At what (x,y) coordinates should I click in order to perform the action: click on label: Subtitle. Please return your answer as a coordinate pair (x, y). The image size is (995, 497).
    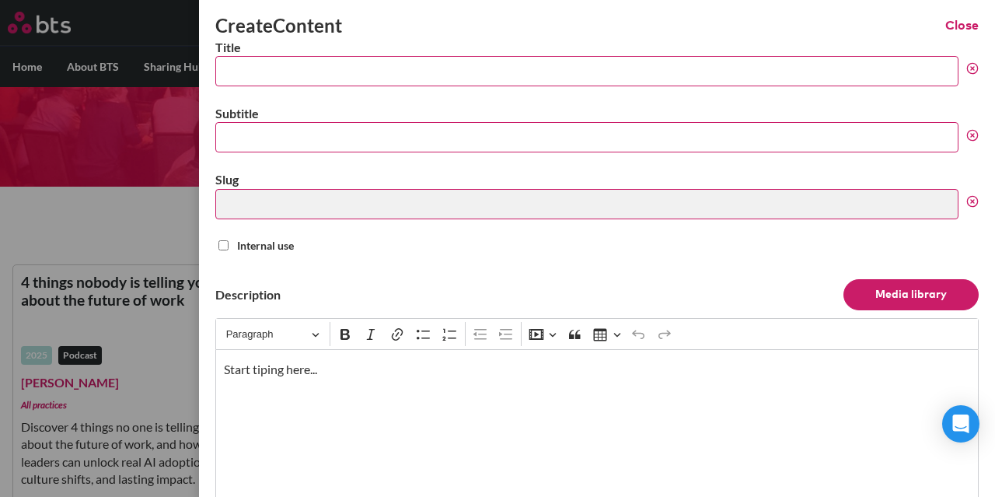
    Looking at the image, I should click on (597, 114).